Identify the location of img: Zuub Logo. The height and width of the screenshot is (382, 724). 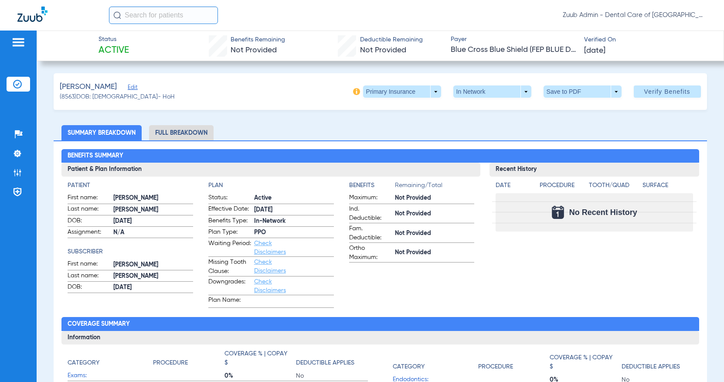
(32, 14).